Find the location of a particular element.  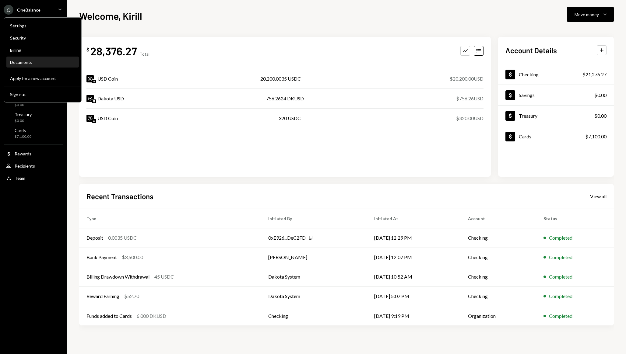

div: 0.0035 USDC is located at coordinates (122, 238).